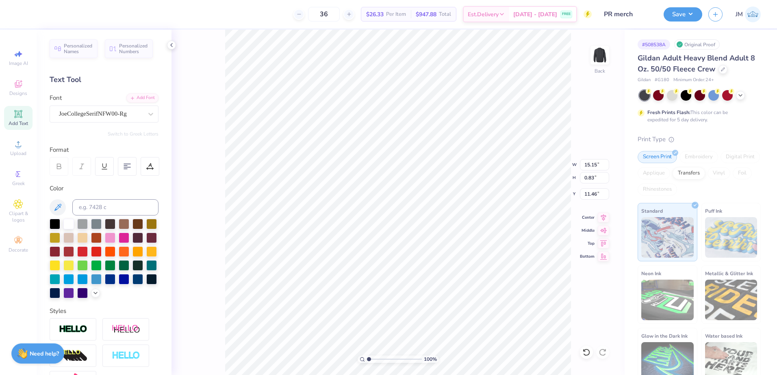  Describe the element at coordinates (18, 123) in the screenshot. I see `span: Add Text` at that location.